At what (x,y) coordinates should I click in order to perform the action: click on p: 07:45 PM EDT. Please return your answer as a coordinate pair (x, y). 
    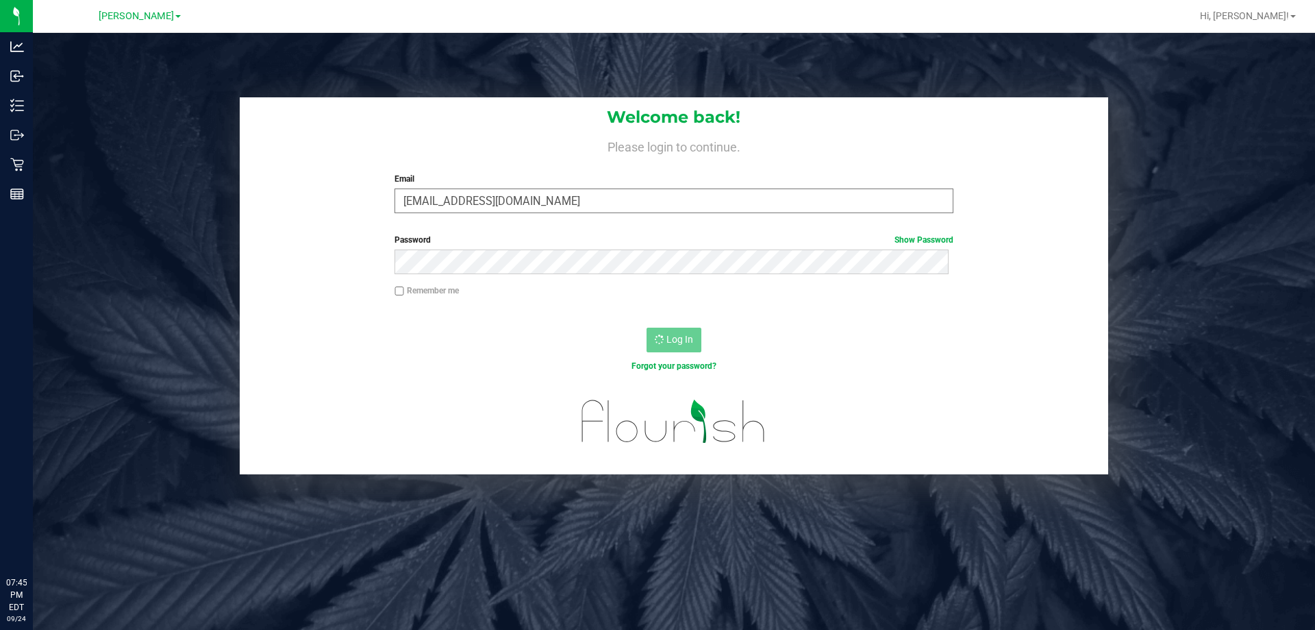
    Looking at the image, I should click on (16, 595).